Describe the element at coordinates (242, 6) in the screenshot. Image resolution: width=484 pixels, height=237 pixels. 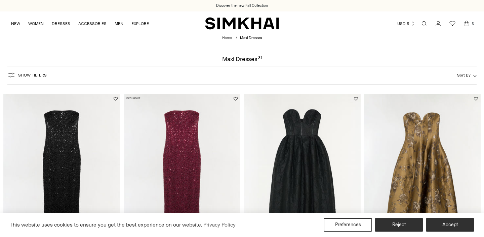
I see `a: Discover the new Fall Collection` at that location.